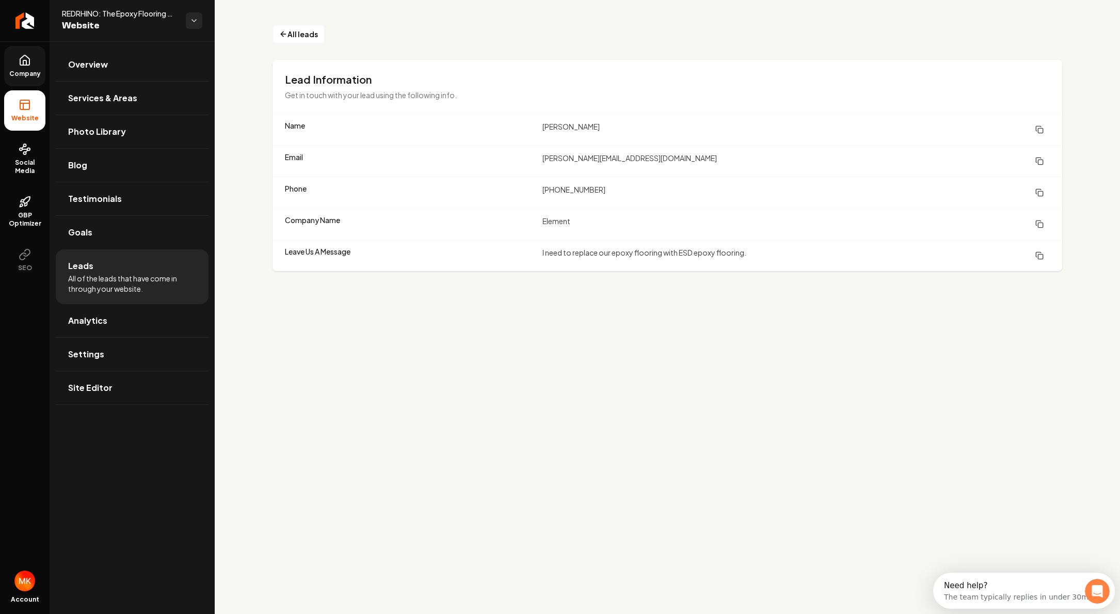  Describe the element at coordinates (409, 161) in the screenshot. I see `dt: Email` at that location.